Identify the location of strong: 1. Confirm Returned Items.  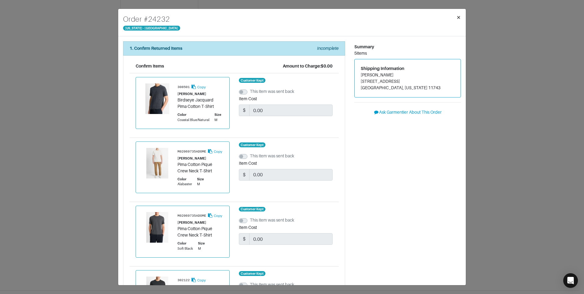
(156, 48).